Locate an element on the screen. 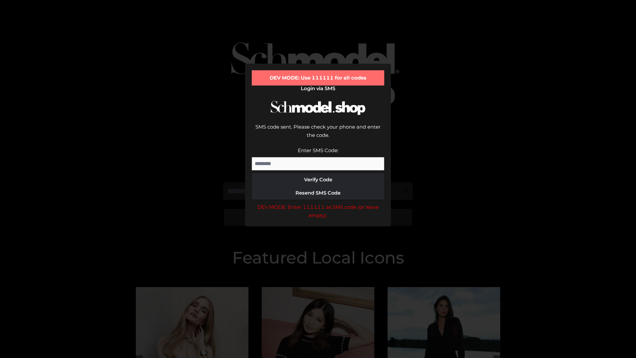  div: DEV MODE: Enter 111111 as SMS code (or leave empty). is located at coordinates (318, 211).